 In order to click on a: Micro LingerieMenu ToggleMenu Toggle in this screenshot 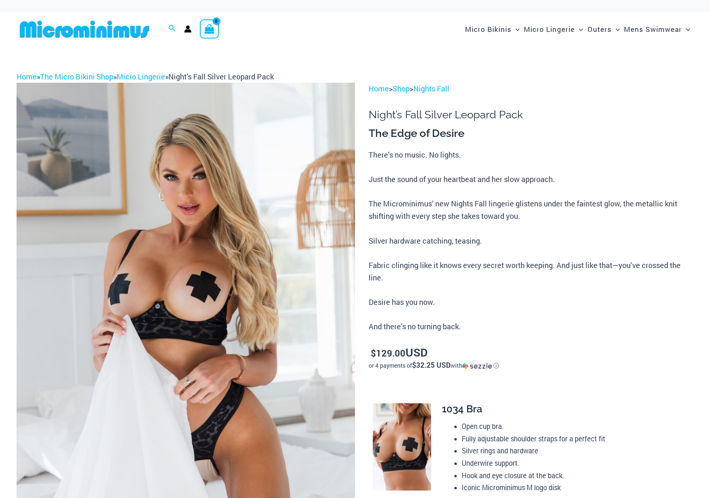, I will do `click(553, 29)`.